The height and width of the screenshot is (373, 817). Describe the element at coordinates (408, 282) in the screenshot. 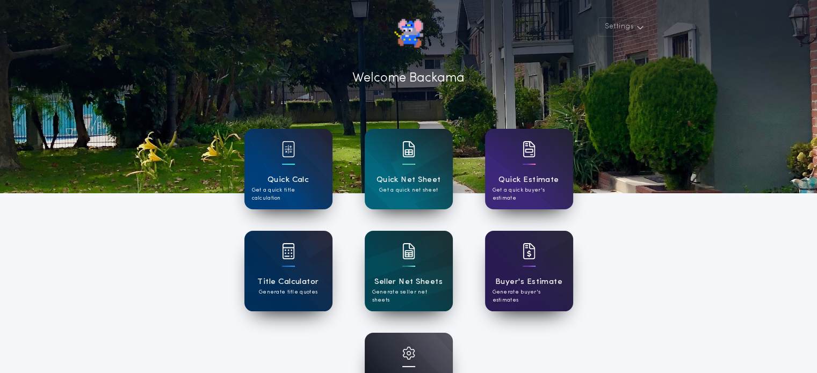

I see `h1: Seller Net Sheets` at that location.